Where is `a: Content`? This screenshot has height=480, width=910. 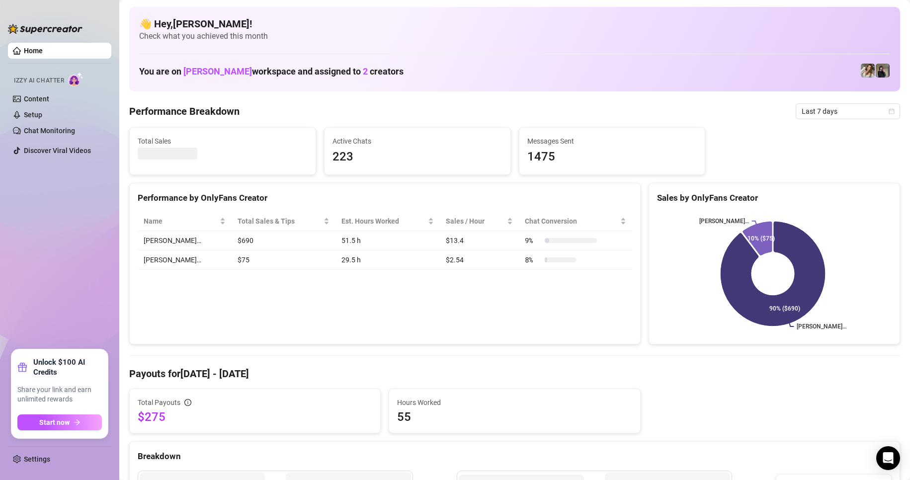
a: Content is located at coordinates (36, 99).